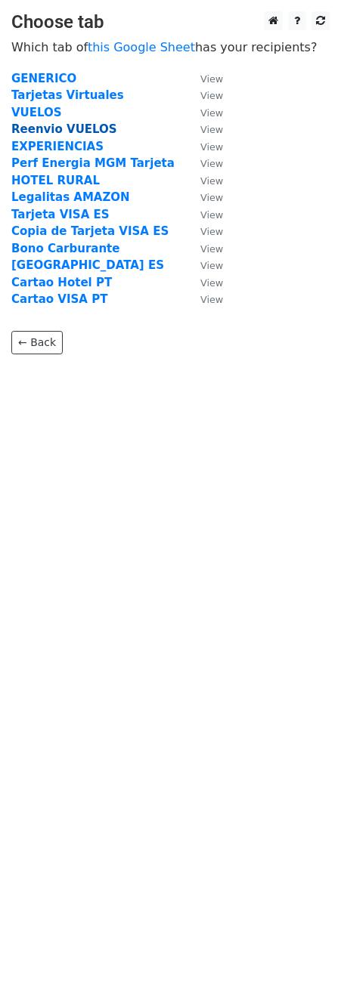  I want to click on a: this Google Sheet, so click(141, 47).